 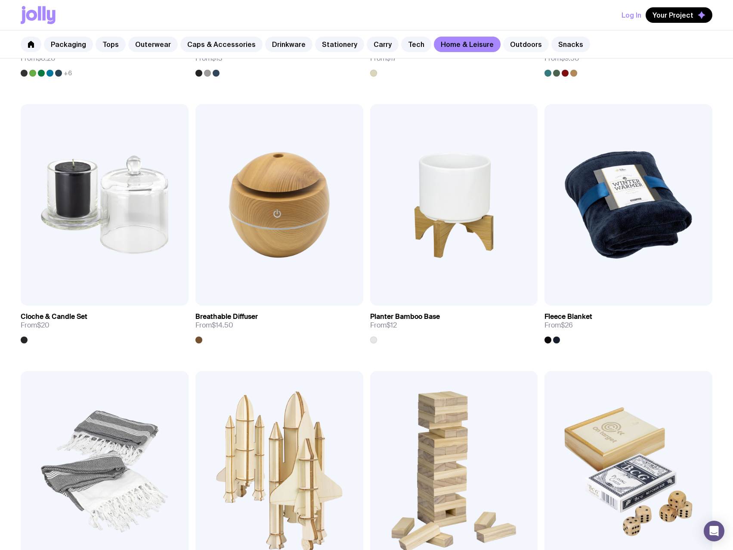 I want to click on a: Packaging, so click(x=68, y=44).